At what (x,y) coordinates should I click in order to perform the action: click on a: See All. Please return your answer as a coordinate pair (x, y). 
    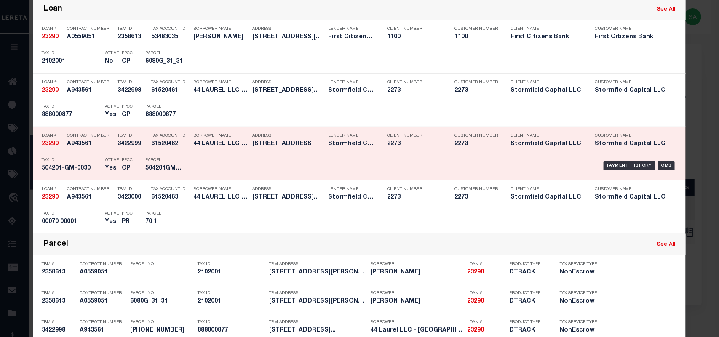
    Looking at the image, I should click on (666, 245).